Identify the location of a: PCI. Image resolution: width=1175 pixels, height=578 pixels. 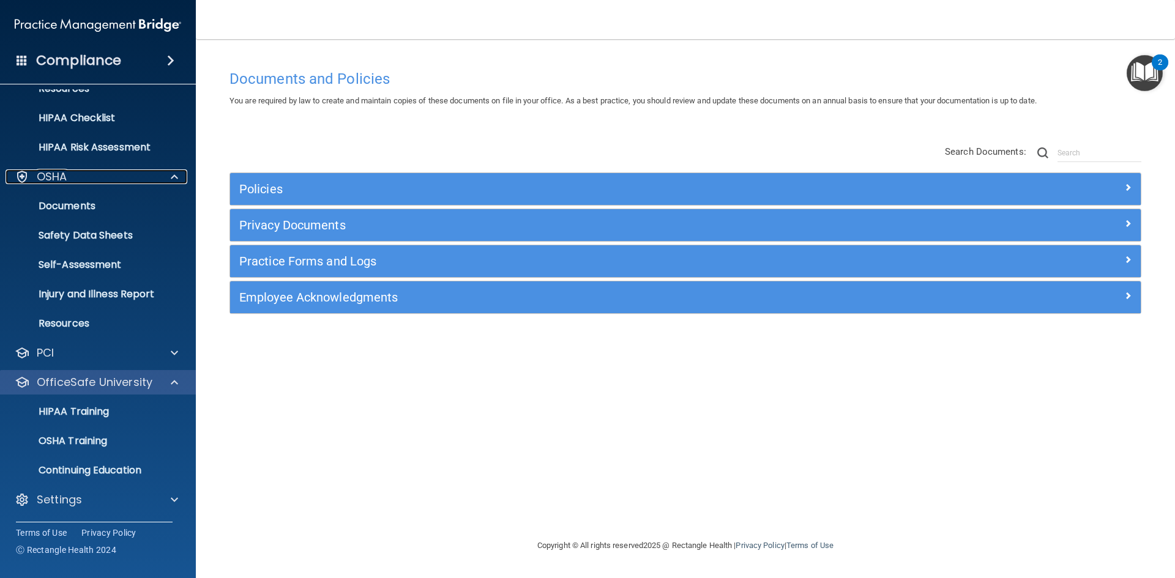
(96, 353).